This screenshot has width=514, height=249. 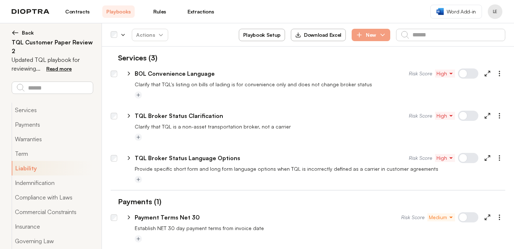 I want to click on h1: Services (3), so click(x=134, y=58).